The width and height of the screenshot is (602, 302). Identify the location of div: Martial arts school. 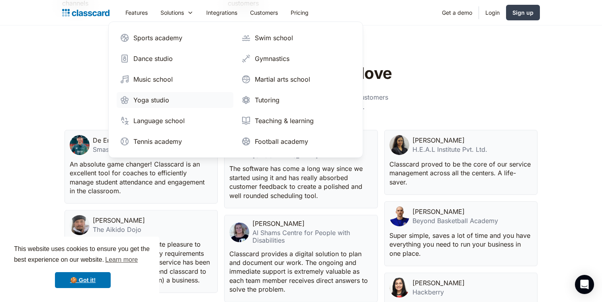
(282, 79).